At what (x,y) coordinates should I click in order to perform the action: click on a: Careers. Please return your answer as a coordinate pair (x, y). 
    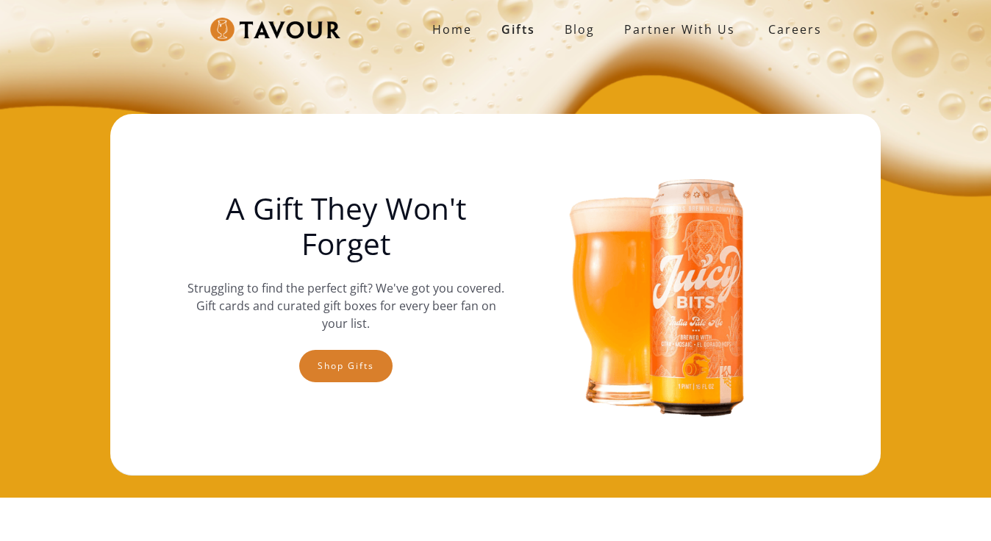
    Looking at the image, I should click on (791, 29).